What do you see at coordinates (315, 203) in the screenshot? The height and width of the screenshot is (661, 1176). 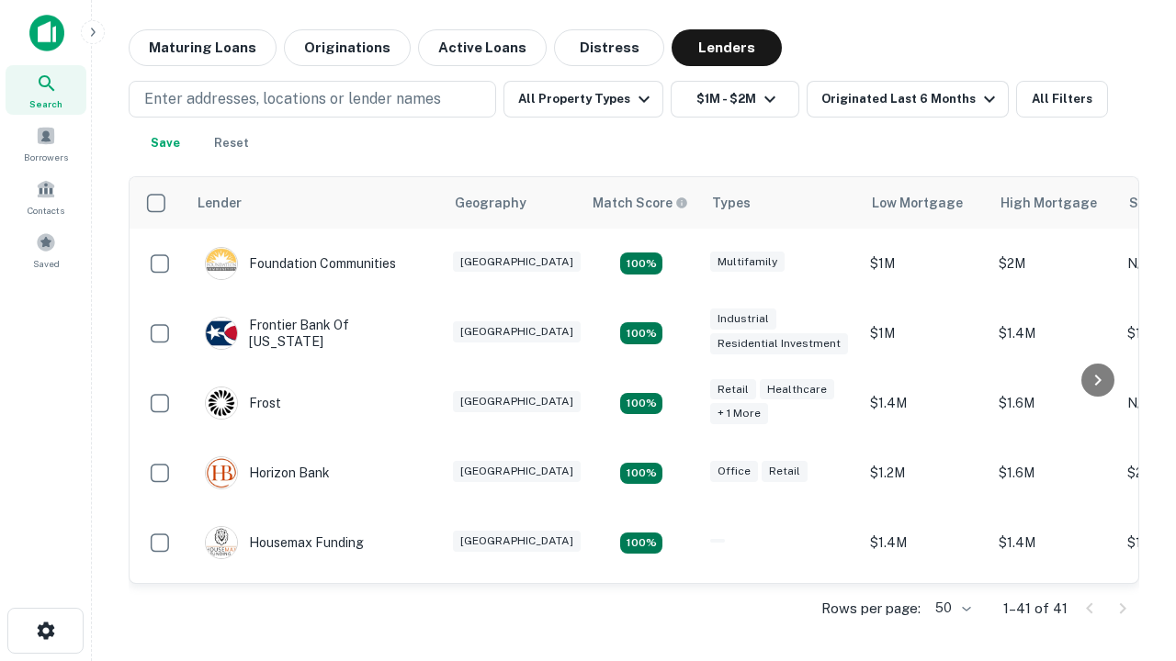 I see `th: Lender` at bounding box center [315, 203].